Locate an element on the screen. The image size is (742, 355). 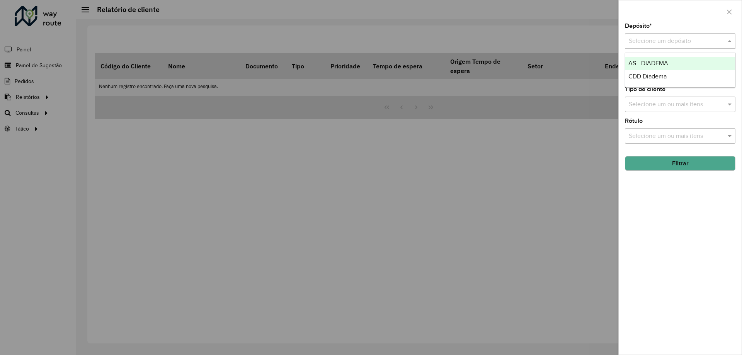
span: CDD Diadema is located at coordinates (647, 76).